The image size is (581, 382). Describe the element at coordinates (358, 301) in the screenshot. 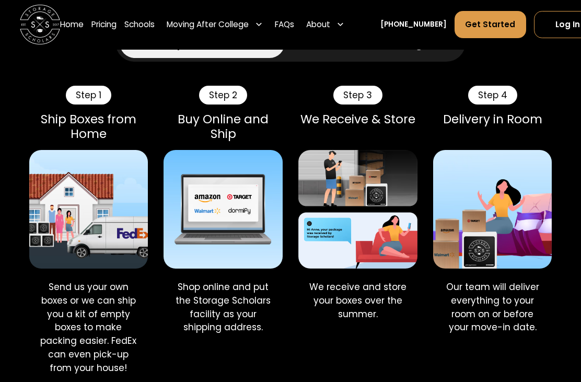

I see `p: We receive and store your boxes over the summer.` at that location.